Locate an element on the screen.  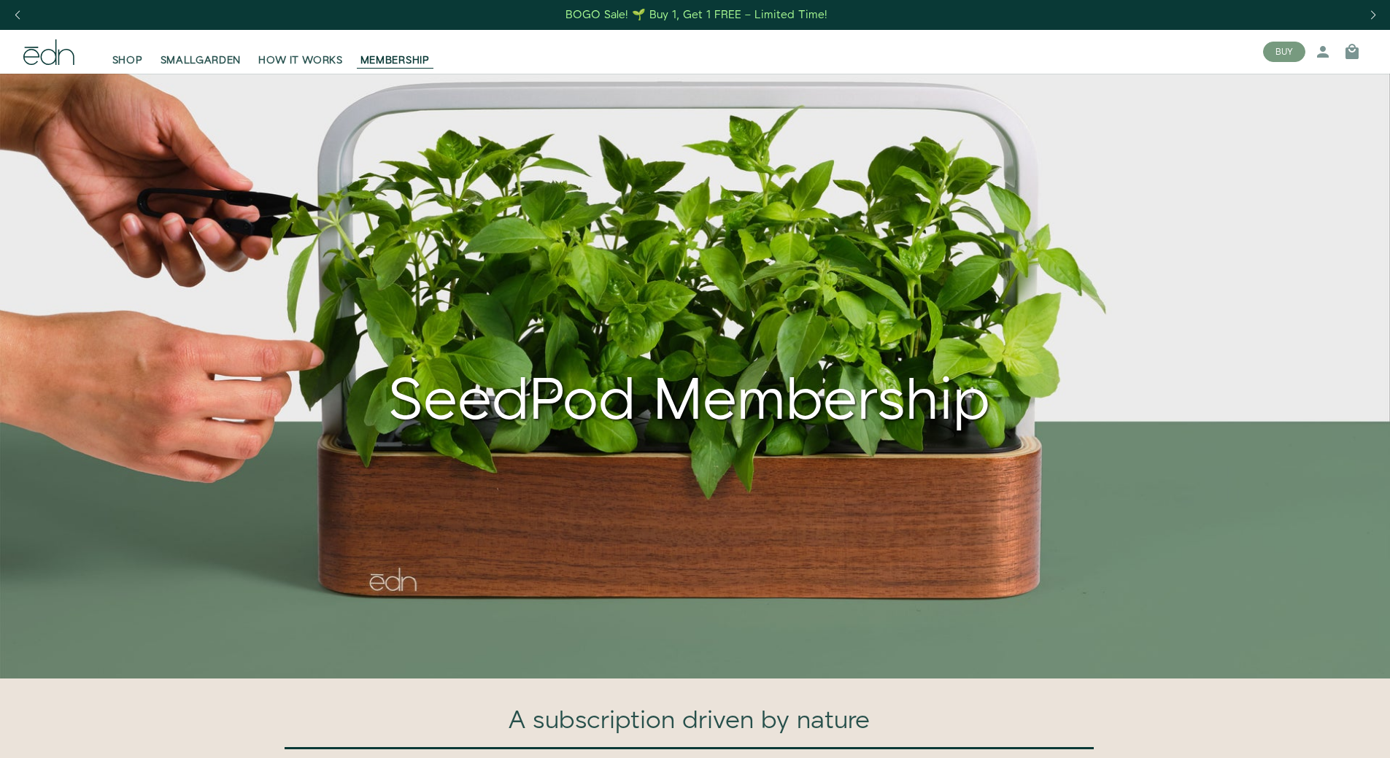
span: MEMBERSHIP is located at coordinates (395, 61).